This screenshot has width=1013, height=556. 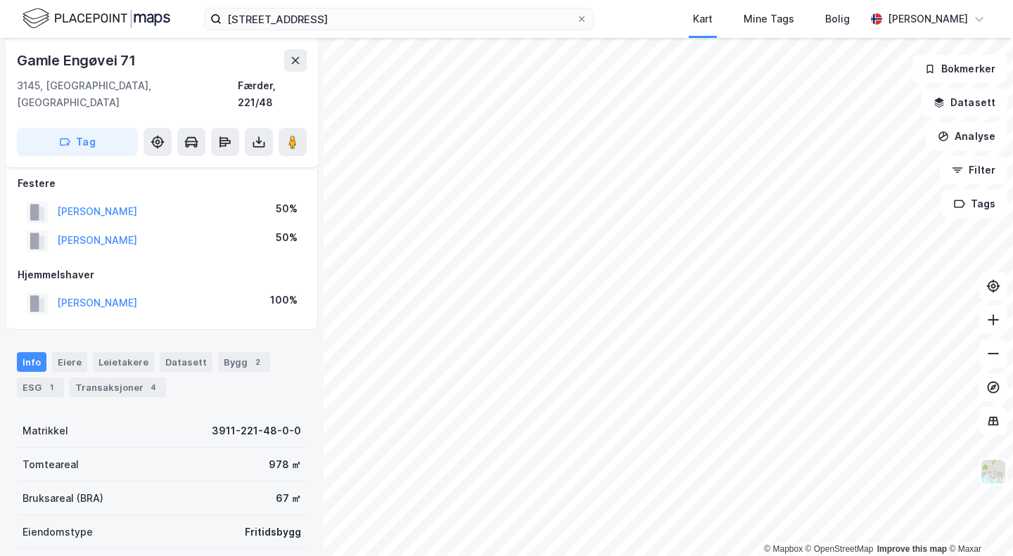 What do you see at coordinates (153, 388) in the screenshot?
I see `div: 4` at bounding box center [153, 388].